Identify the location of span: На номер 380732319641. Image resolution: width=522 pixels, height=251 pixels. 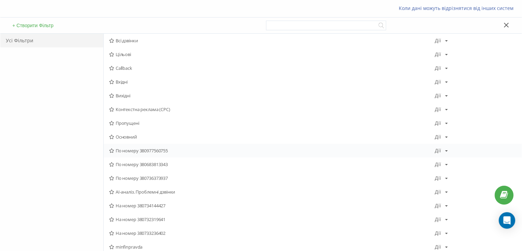
(272, 219).